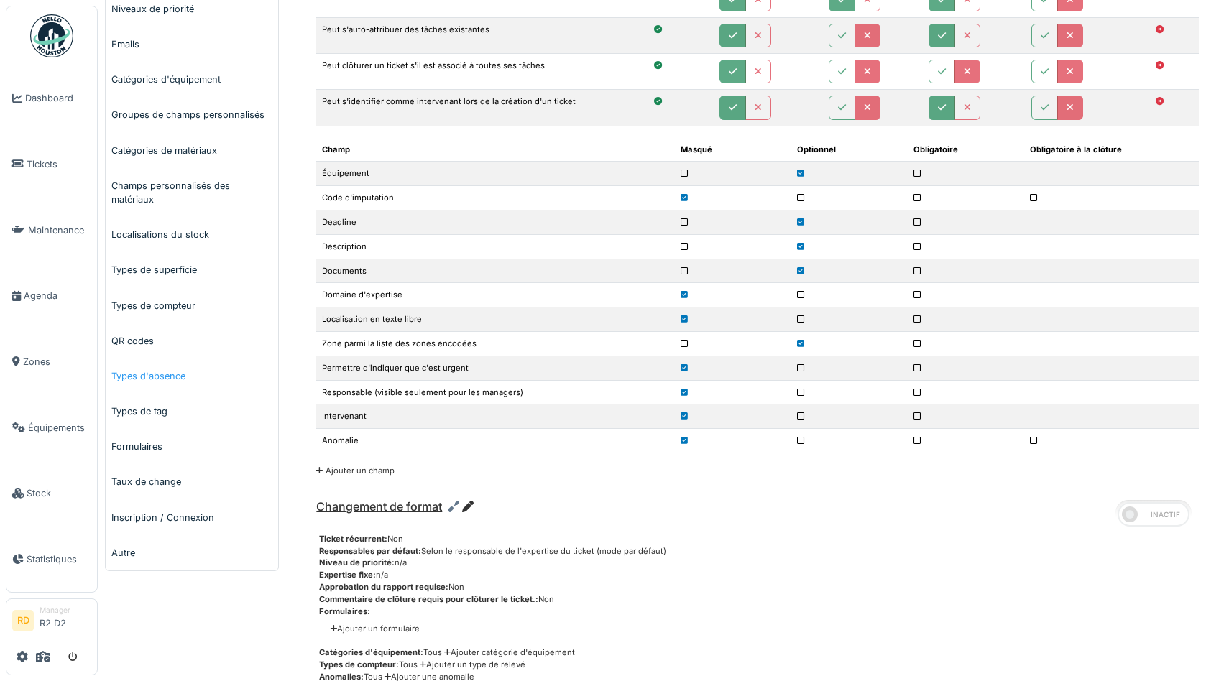 The image size is (1229, 681). What do you see at coordinates (192, 150) in the screenshot?
I see `a: Catégories de matériaux` at bounding box center [192, 150].